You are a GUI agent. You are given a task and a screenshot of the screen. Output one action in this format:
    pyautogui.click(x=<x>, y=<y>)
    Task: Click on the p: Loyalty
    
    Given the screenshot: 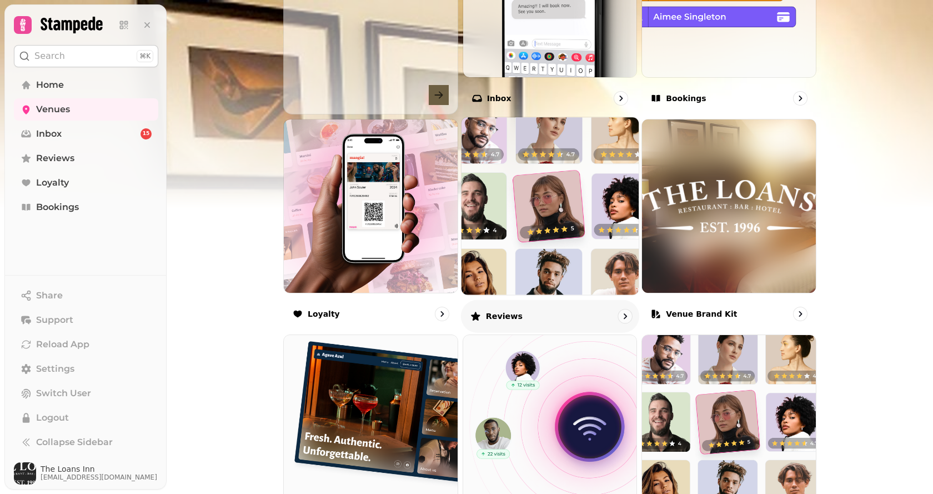 What is the action you would take?
    pyautogui.click(x=324, y=314)
    